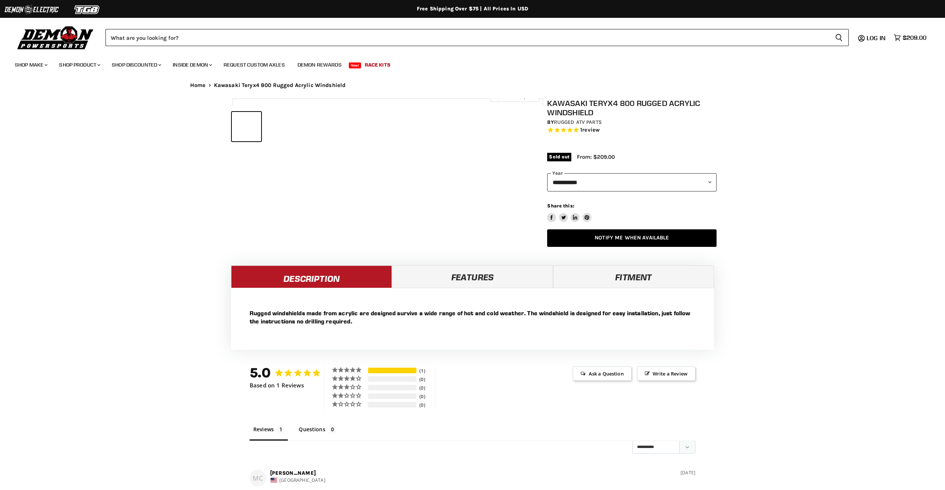 Image resolution: width=945 pixels, height=490 pixels. I want to click on div: Free Shipping Over $75 | All Prices In USD, so click(473, 9).